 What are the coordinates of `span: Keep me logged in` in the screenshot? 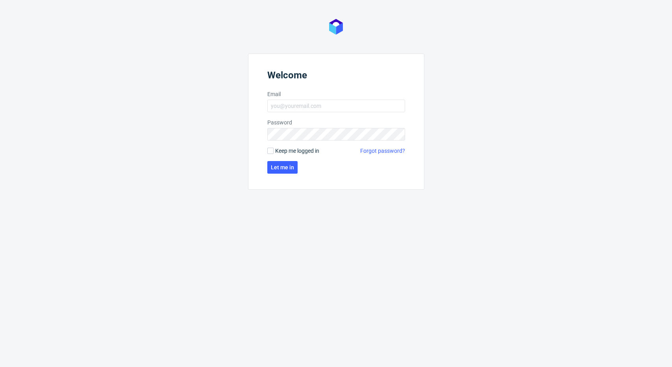 It's located at (297, 151).